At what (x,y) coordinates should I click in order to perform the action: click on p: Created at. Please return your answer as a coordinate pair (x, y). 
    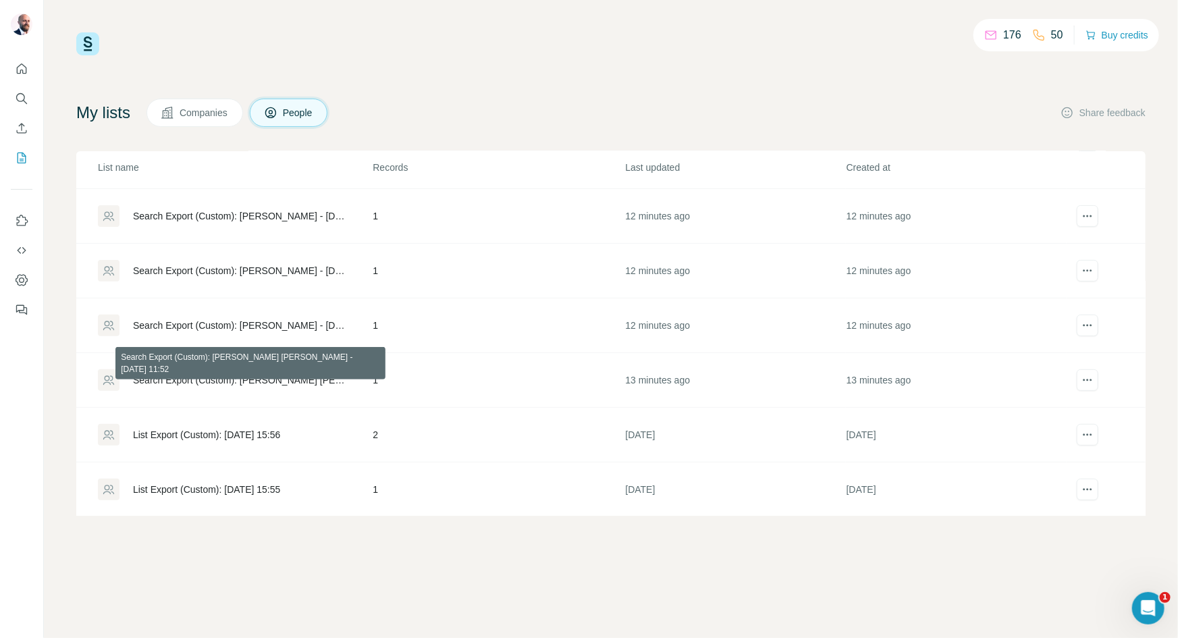
    Looking at the image, I should click on (956, 167).